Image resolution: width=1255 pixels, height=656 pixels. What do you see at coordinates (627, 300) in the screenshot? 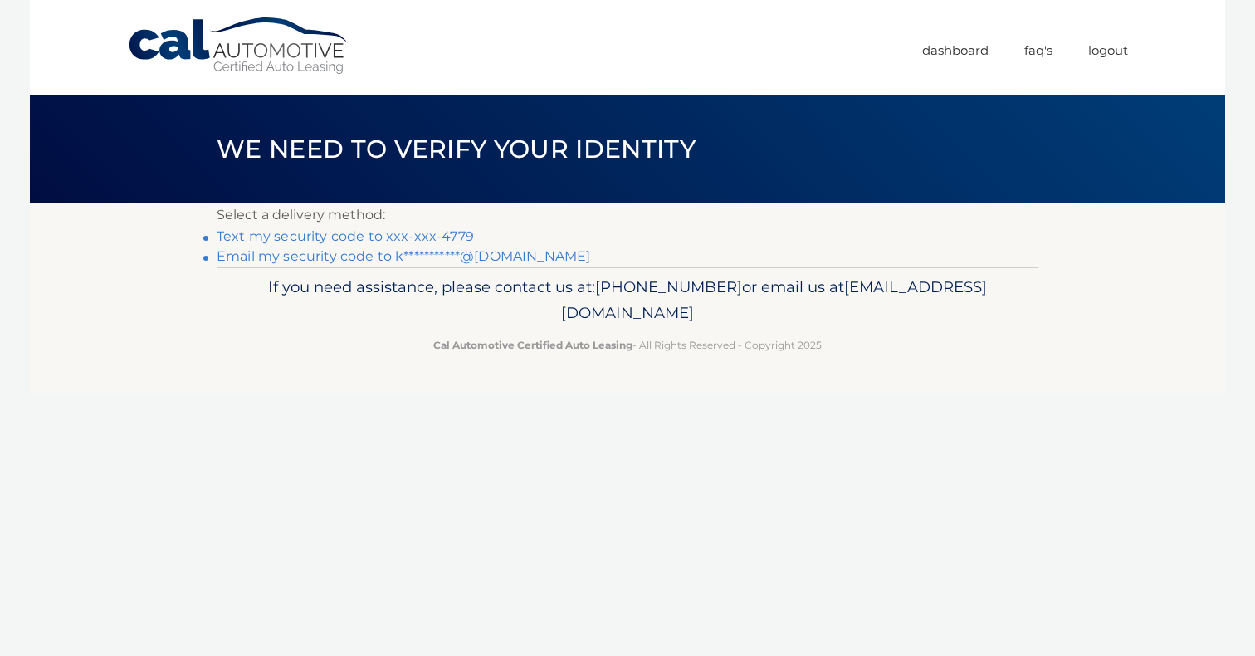
I see `p: If you need assistance, please contact us at: or email us at` at bounding box center [627, 300].